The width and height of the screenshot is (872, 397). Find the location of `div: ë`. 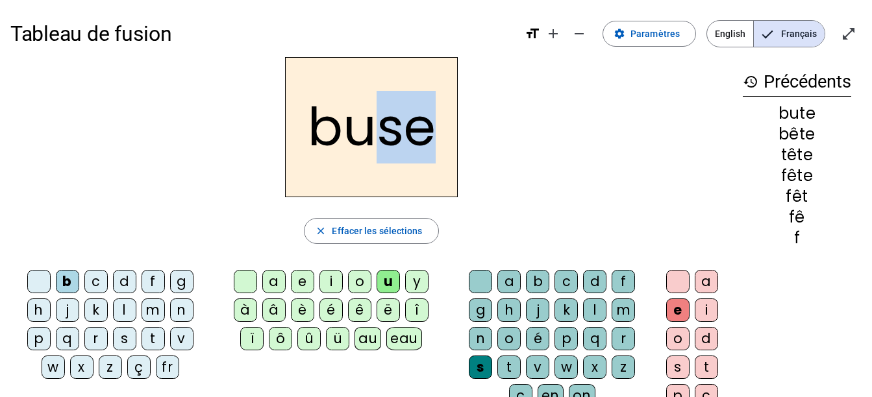

div: ë is located at coordinates (388, 310).